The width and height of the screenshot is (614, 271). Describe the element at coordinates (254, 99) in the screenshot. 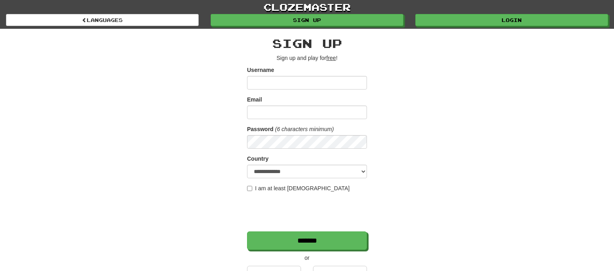

I see `label: Email` at that location.